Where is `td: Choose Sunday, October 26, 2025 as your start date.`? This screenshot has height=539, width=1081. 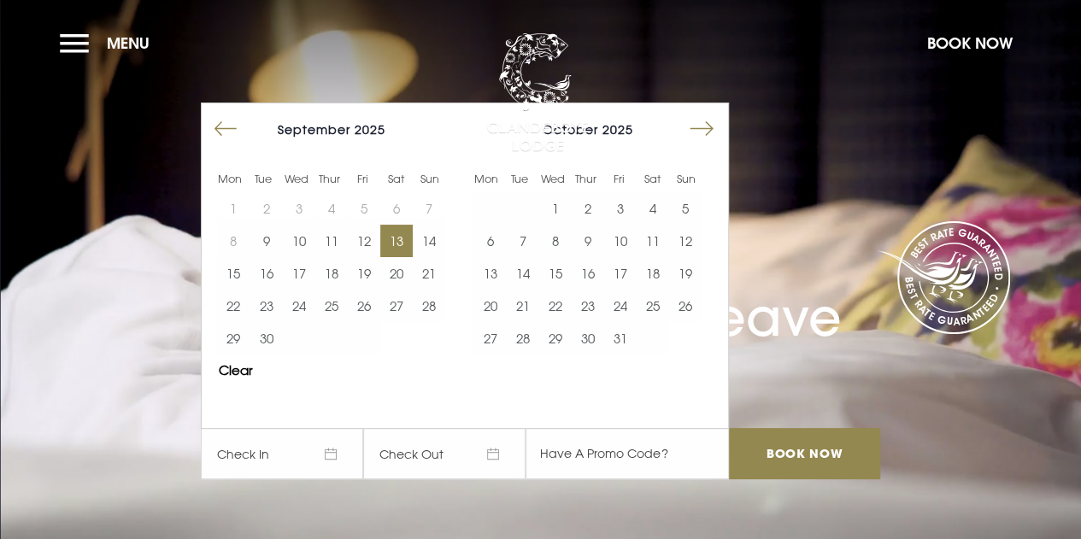 td: Choose Sunday, October 26, 2025 as your start date. is located at coordinates (686, 306).